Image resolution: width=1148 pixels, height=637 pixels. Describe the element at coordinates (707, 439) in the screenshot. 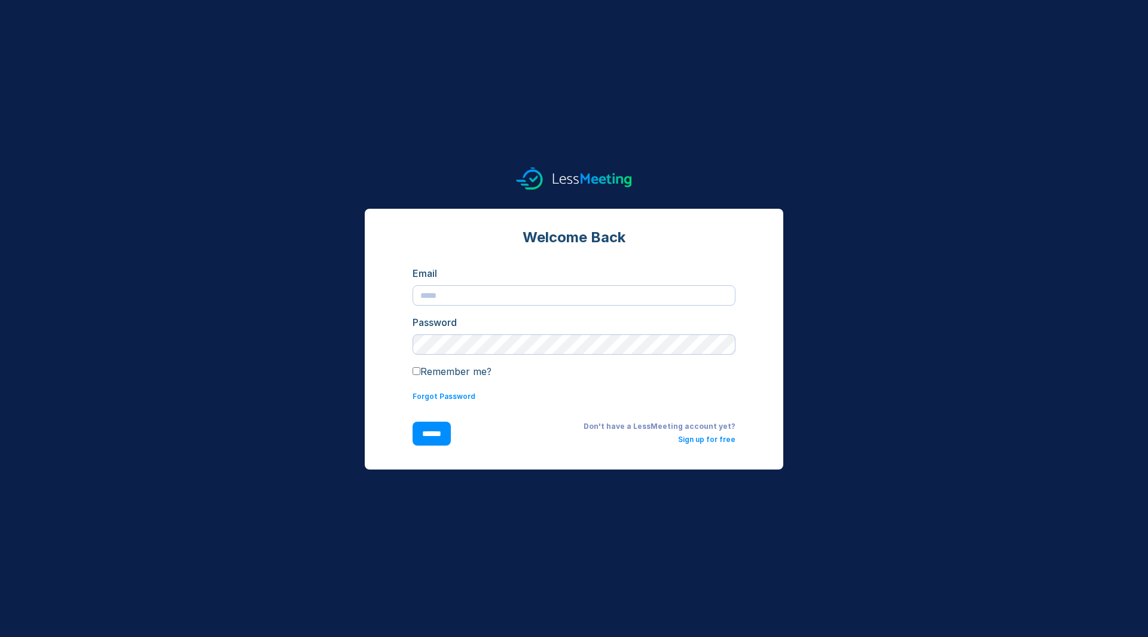

I see `a: Sign up for free` at that location.